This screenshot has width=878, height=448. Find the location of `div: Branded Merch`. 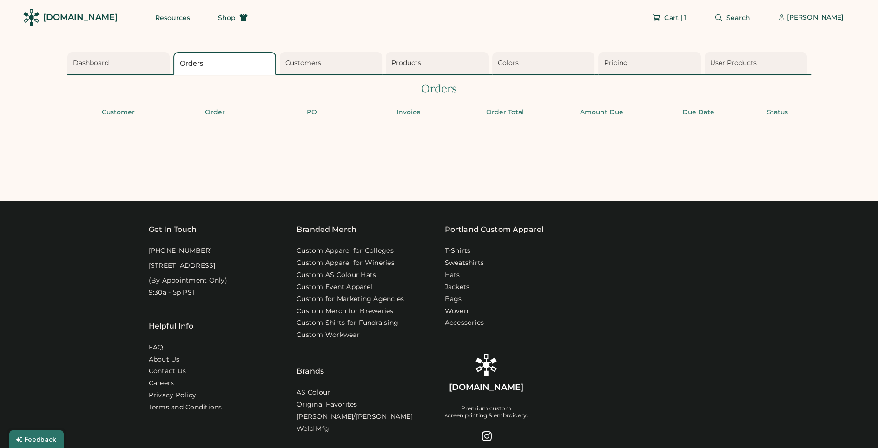

div: Branded Merch is located at coordinates (326, 229).